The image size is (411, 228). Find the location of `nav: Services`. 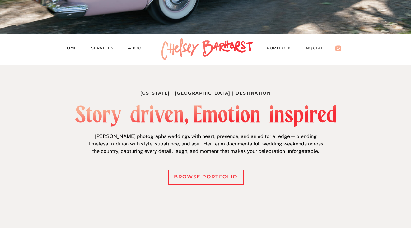

nav: Services is located at coordinates (105, 49).